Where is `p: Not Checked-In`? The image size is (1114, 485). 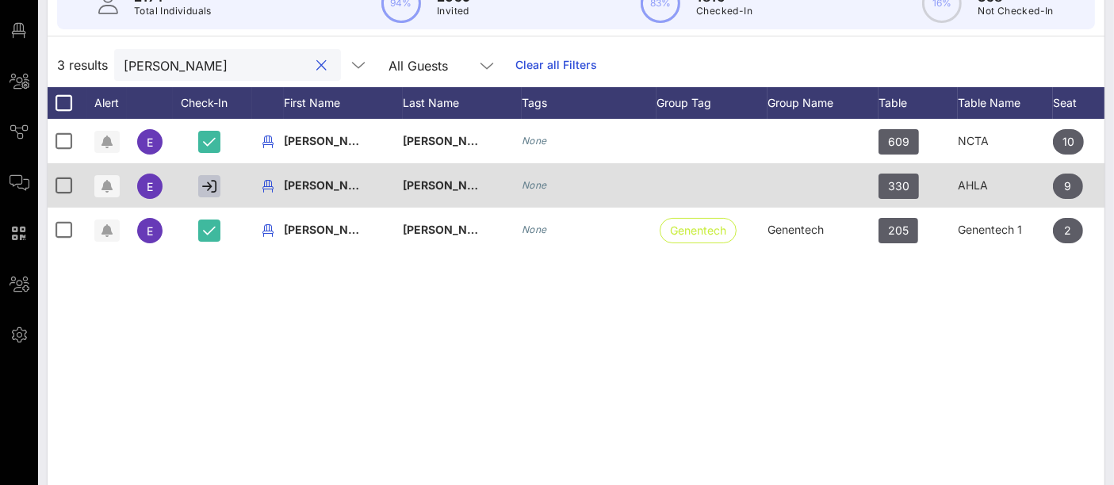
p: Not Checked-In is located at coordinates (1016, 11).